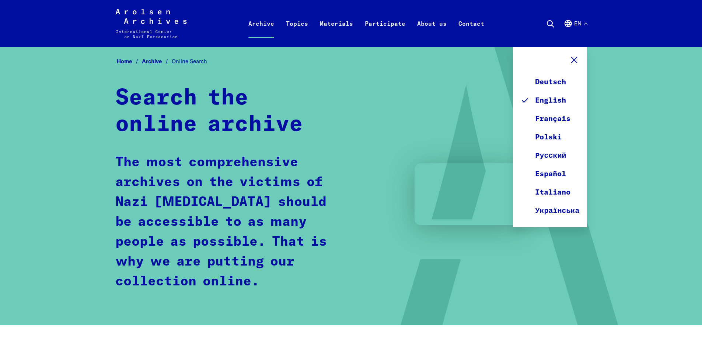 The width and height of the screenshot is (702, 338). I want to click on strong: Search the online archive, so click(209, 112).